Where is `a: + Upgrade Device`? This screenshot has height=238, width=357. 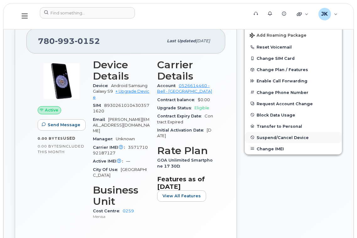
a: + Upgrade Device is located at coordinates (121, 94).